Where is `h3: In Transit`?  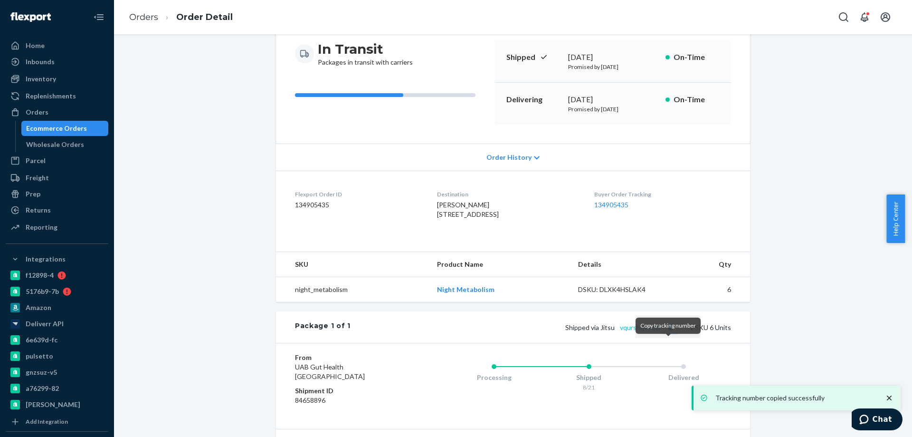 h3: In Transit is located at coordinates (365, 49).